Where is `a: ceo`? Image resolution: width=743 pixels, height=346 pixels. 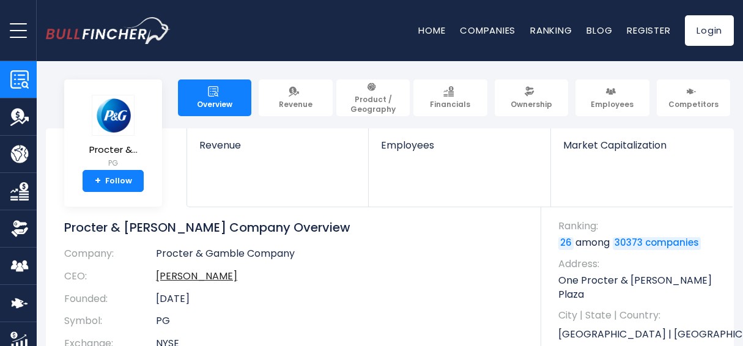 a: ceo is located at coordinates (196, 276).